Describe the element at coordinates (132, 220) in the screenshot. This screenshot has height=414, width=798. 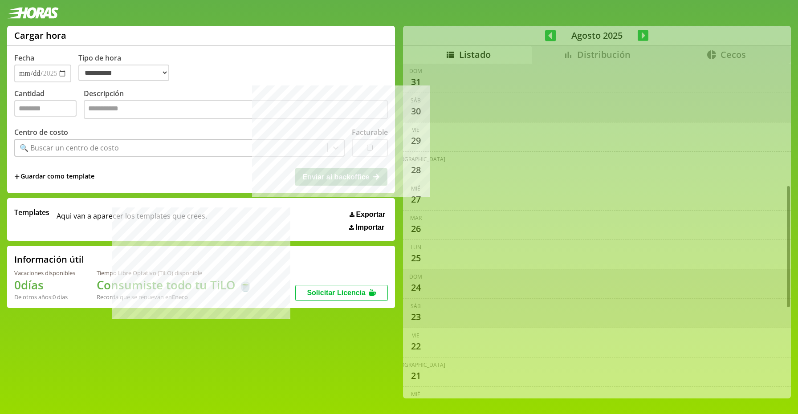
I see `span: Aqui van a aparecer los templates que crees.` at that location.